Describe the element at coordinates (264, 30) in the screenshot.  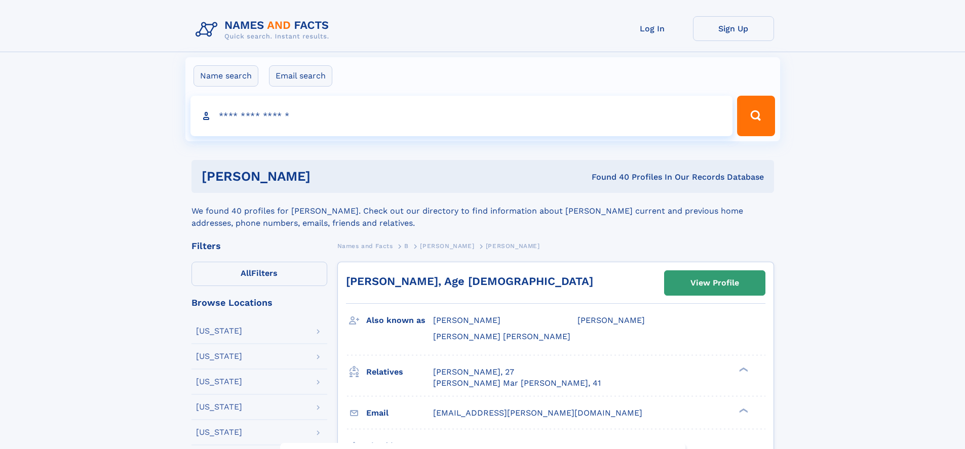
I see `img: Logo Names and Facts` at that location.